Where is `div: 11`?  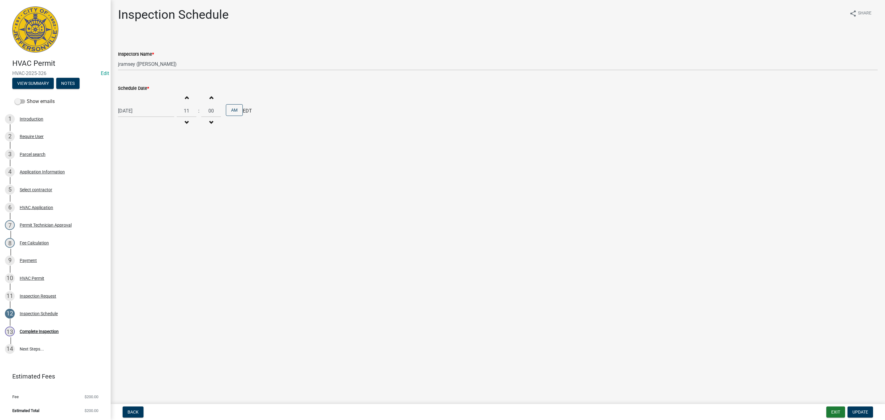
div: 11 is located at coordinates (10, 296).